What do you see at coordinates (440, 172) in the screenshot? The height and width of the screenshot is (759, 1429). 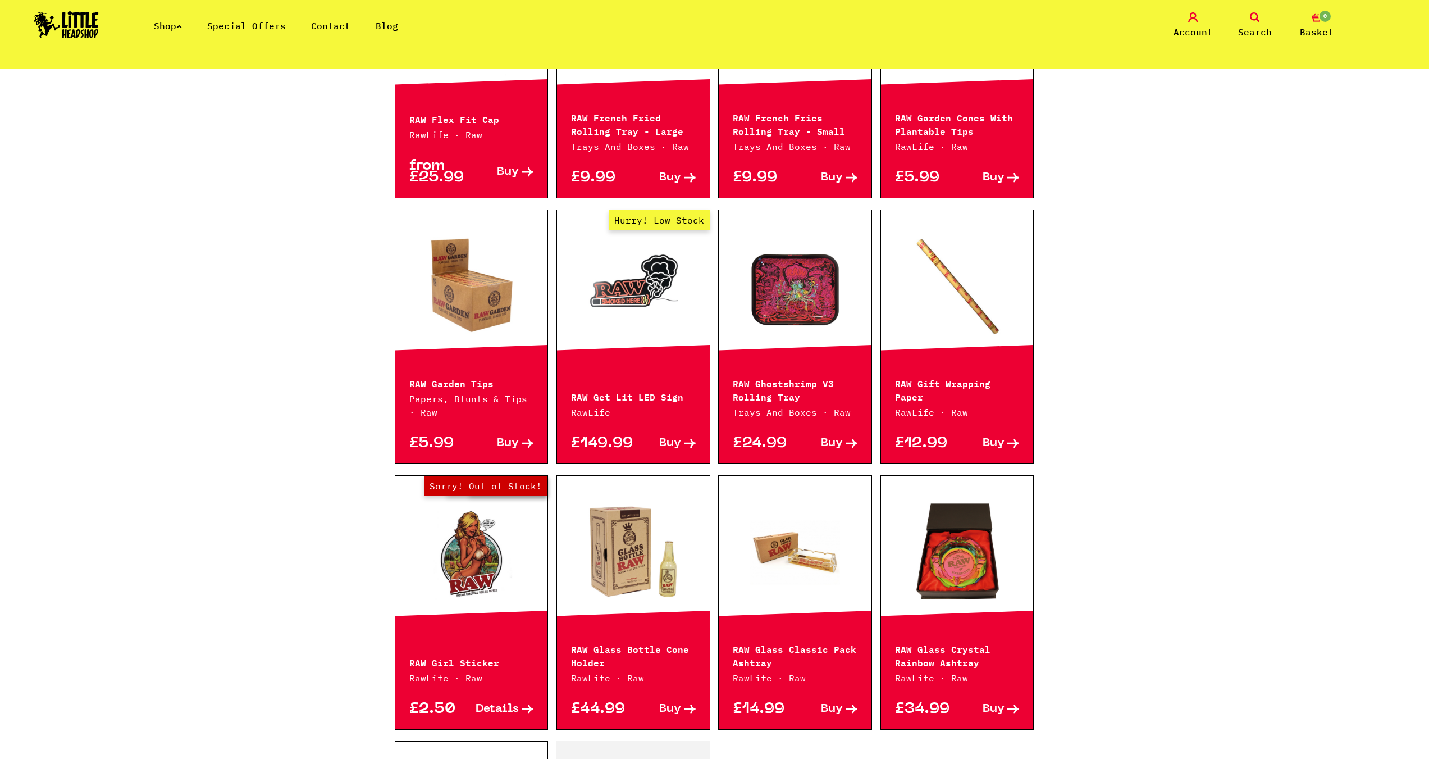 I see `p: from £25.99` at bounding box center [440, 172].